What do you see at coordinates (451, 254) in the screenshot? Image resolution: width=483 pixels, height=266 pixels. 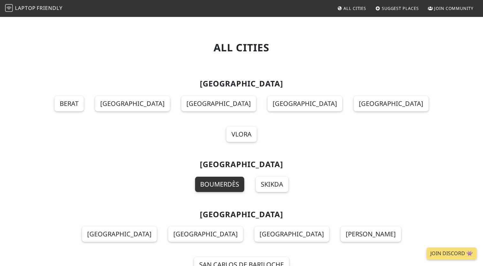 I see `a: Join Discord 👾` at bounding box center [451, 254].